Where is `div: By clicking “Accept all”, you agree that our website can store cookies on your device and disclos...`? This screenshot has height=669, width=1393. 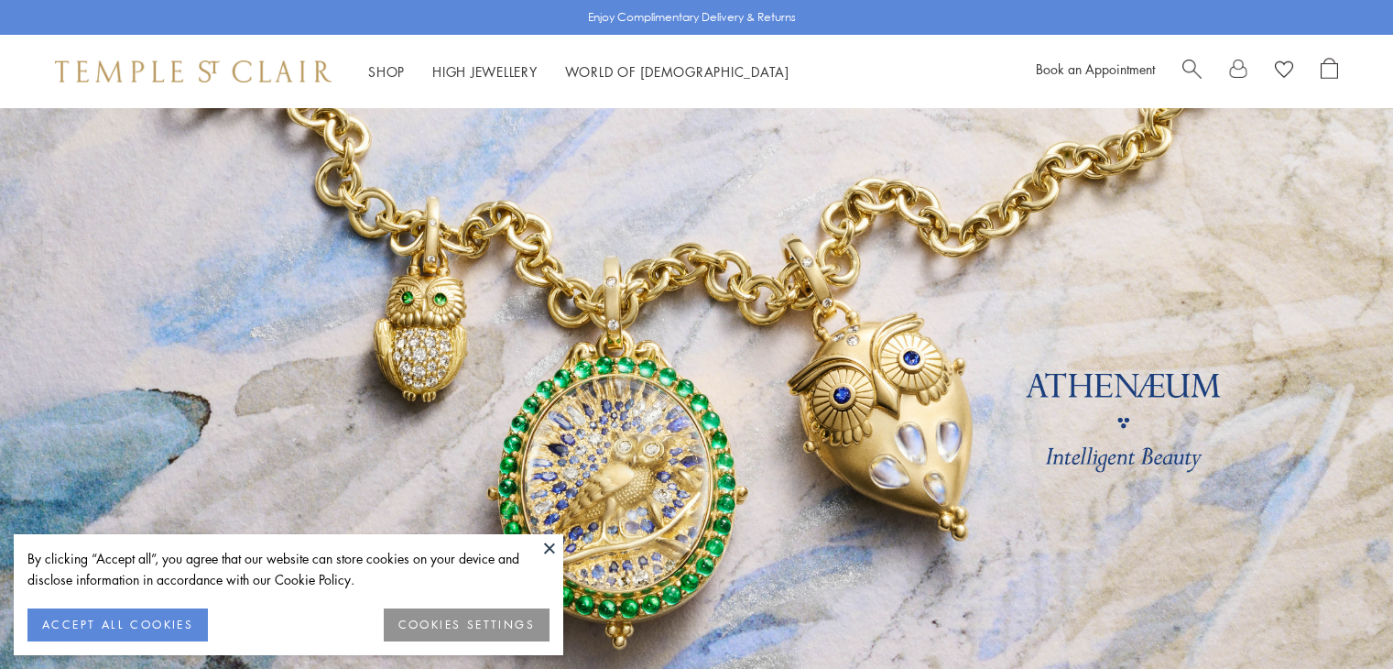 div: By clicking “Accept all”, you agree that our website can store cookies on your device and disclos... is located at coordinates (288, 569).